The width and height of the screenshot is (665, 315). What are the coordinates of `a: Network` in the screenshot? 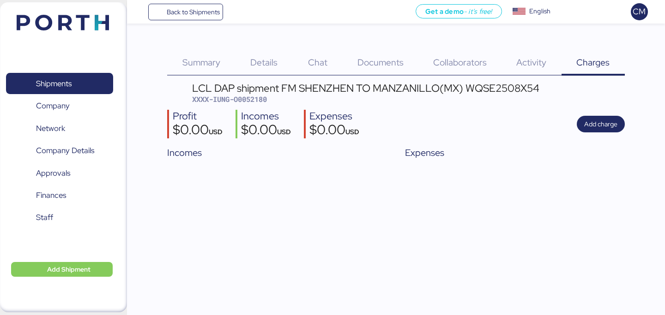 It's located at (60, 128).